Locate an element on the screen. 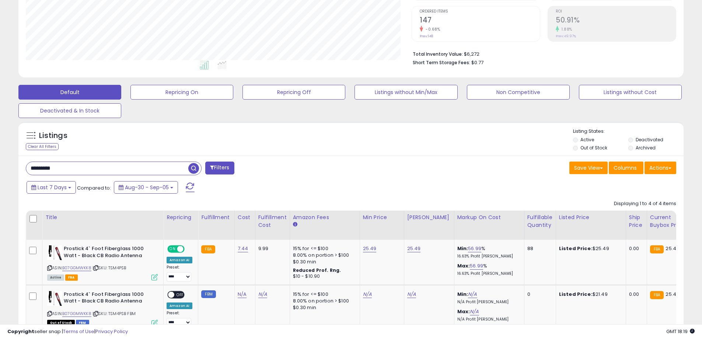 Image resolution: width=702 pixels, height=339 pixels. div: Markup on Cost is located at coordinates (489, 217).